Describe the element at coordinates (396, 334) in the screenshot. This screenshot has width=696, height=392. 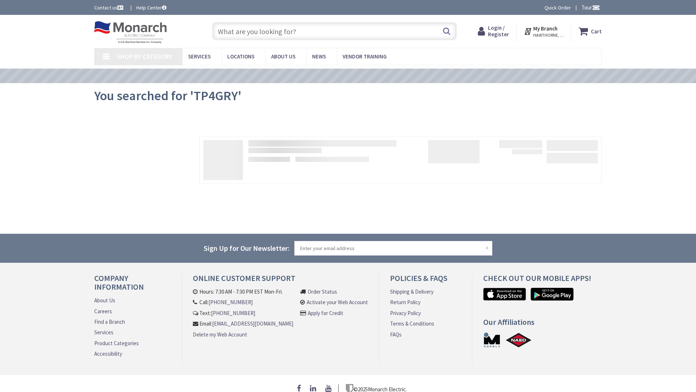
I see `a: FAQs` at that location.